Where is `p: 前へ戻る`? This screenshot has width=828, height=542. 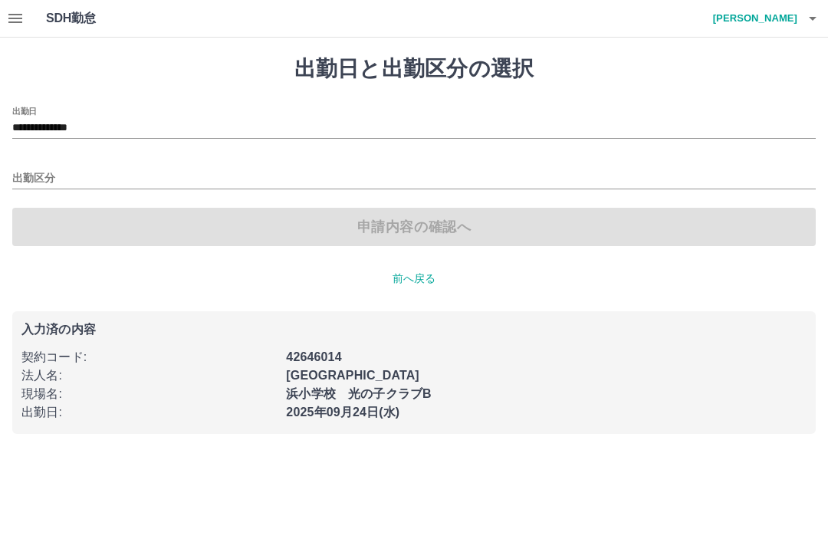 p: 前へ戻る is located at coordinates (414, 278).